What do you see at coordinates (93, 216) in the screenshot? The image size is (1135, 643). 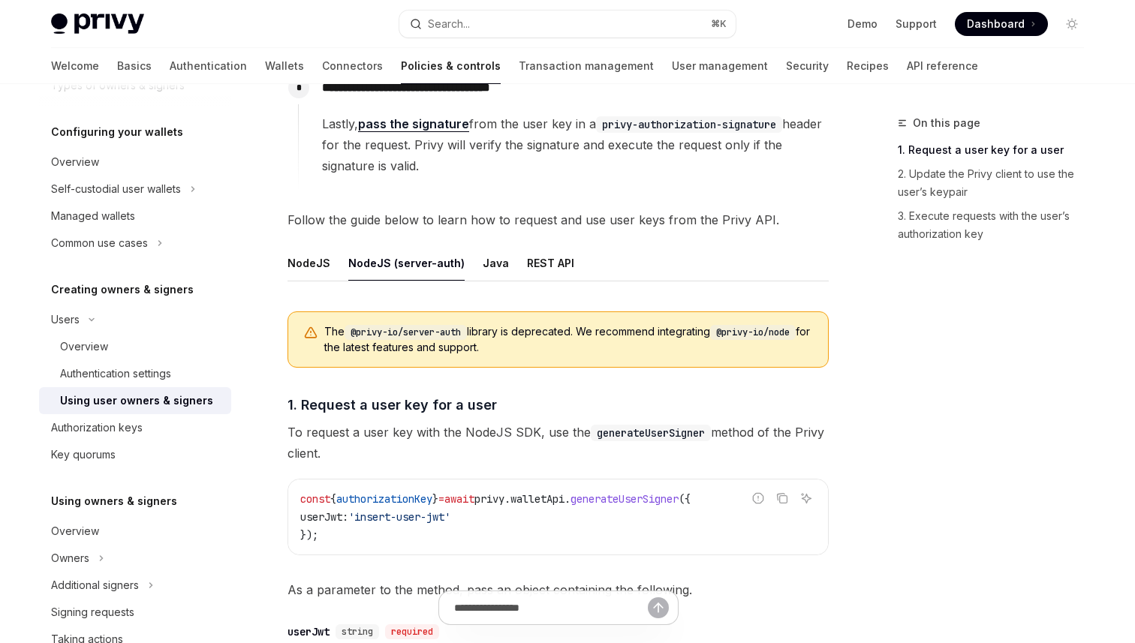 I see `div: Managed wallets` at bounding box center [93, 216].